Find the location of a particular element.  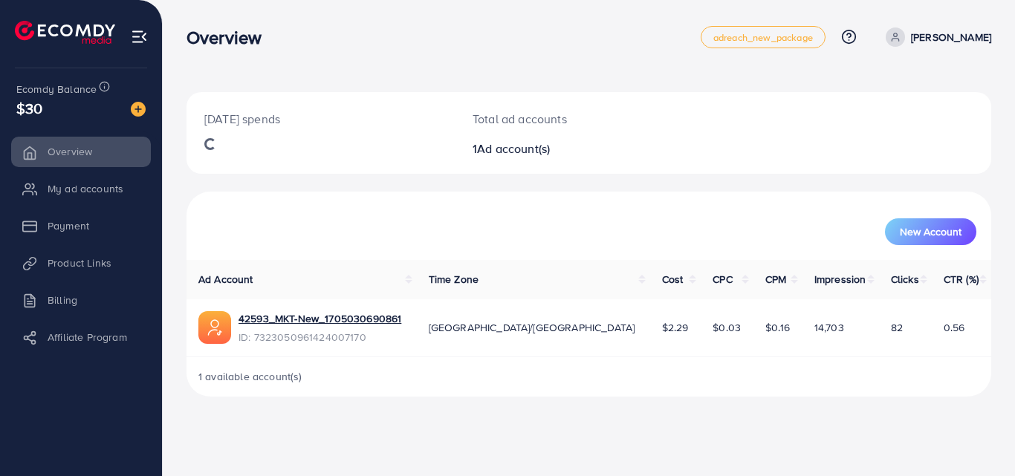

p: Total ad accounts is located at coordinates (555, 119).